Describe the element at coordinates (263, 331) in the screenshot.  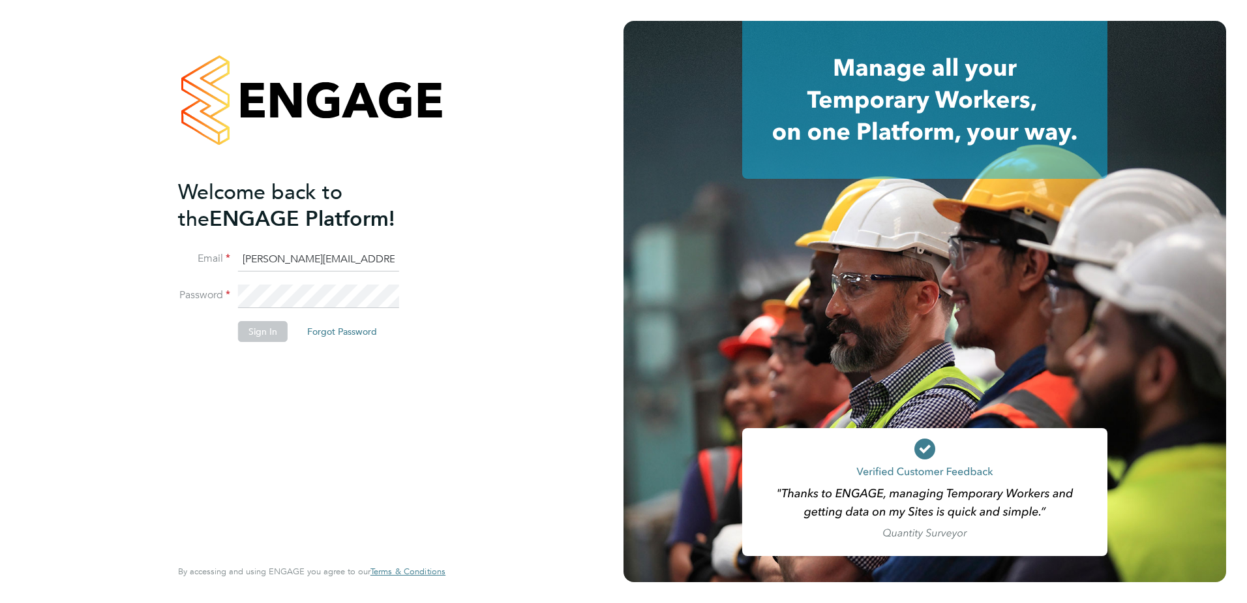
I see `button: Sign In` at that location.